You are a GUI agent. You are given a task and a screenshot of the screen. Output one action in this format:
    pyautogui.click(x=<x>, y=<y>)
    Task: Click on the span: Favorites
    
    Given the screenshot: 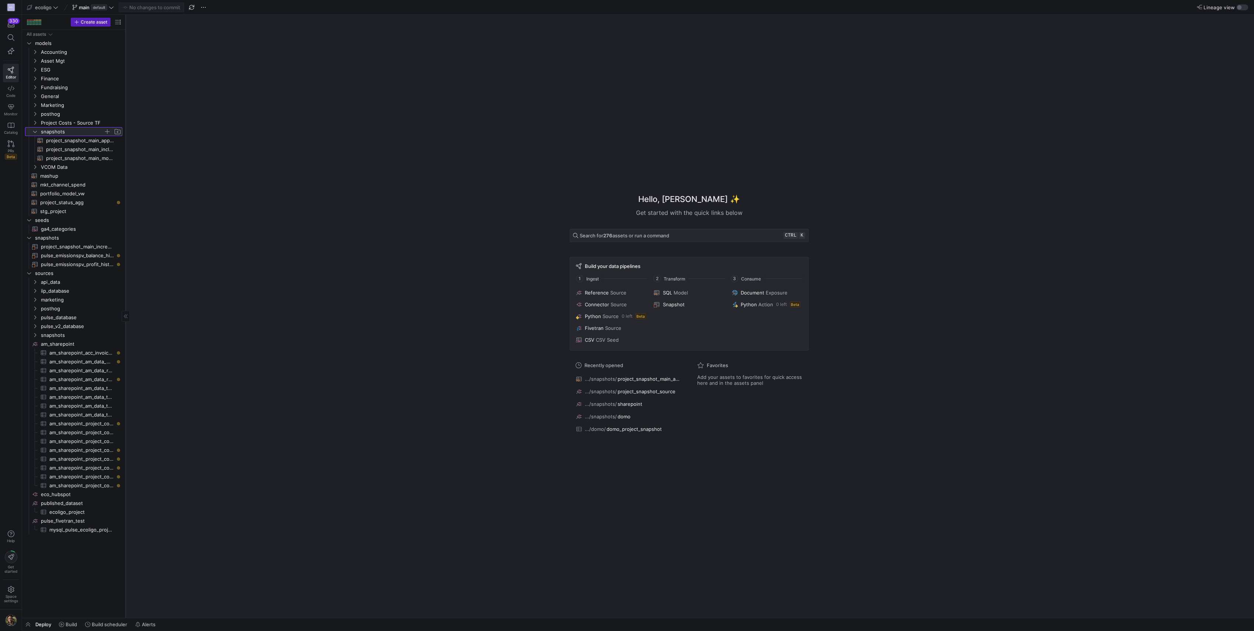 What is the action you would take?
    pyautogui.click(x=717, y=365)
    